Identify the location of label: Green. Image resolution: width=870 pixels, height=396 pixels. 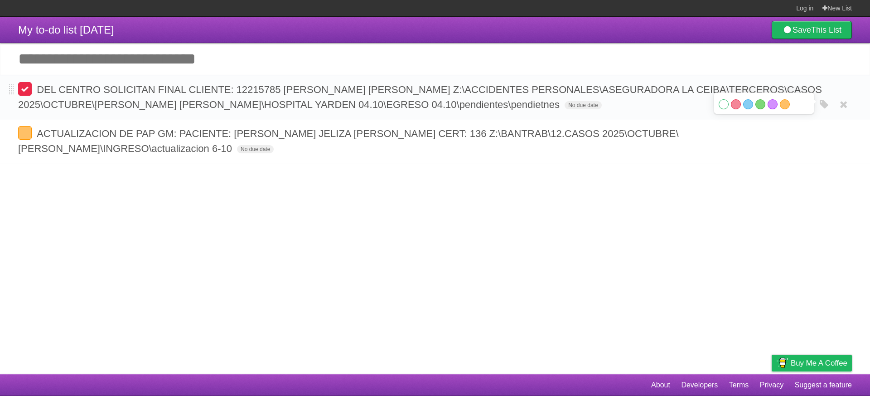
(761, 104).